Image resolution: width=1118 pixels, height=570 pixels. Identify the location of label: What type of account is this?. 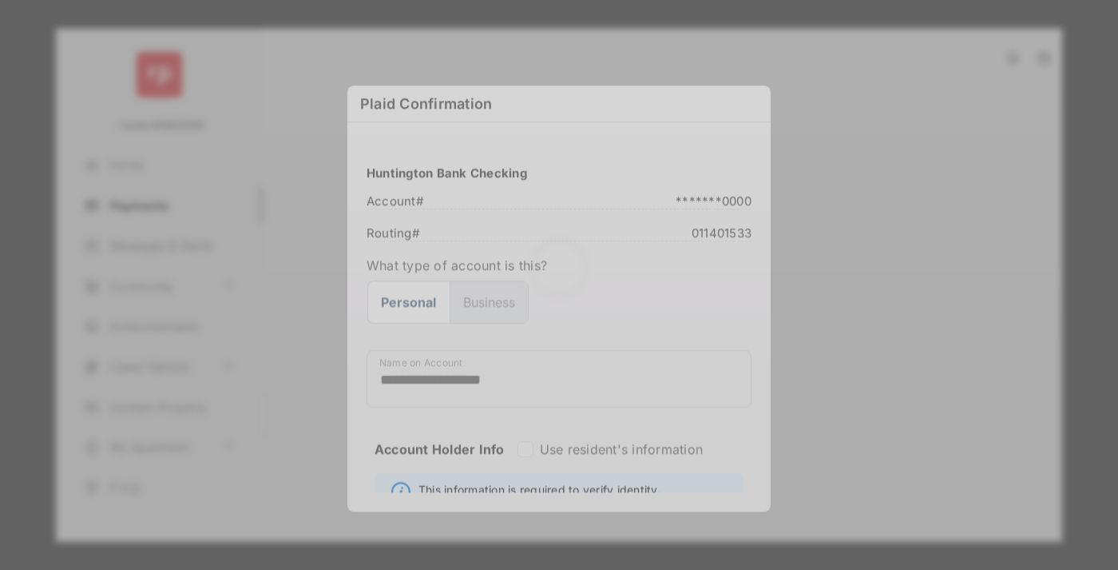
(559, 265).